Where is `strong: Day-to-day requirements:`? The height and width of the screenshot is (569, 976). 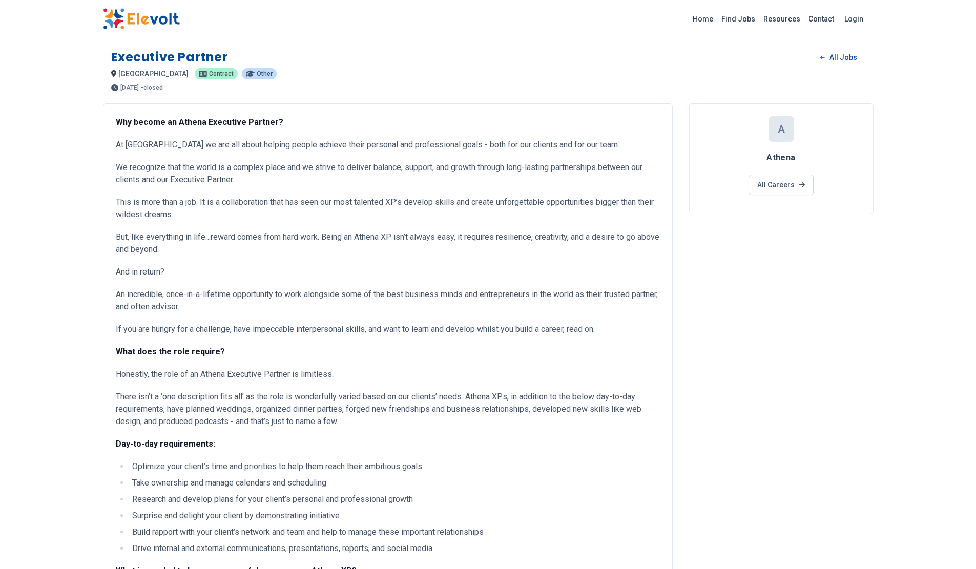 strong: Day-to-day requirements: is located at coordinates (165, 444).